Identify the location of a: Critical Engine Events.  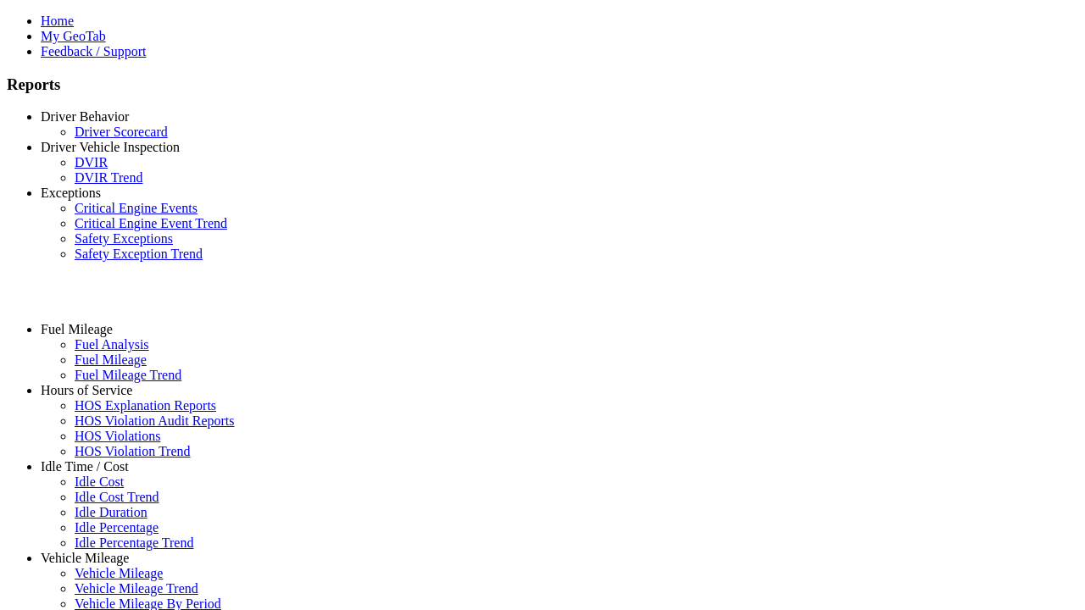
(136, 208).